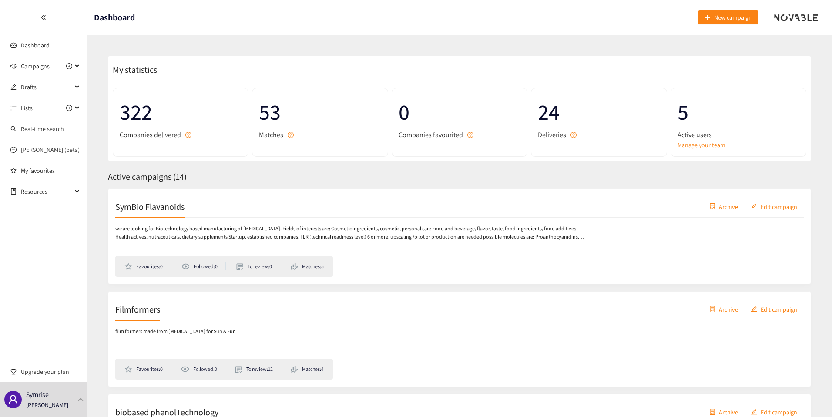 The height and width of the screenshot is (417, 832). What do you see at coordinates (150, 206) in the screenshot?
I see `h2: SymBio Flavanoids` at bounding box center [150, 206].